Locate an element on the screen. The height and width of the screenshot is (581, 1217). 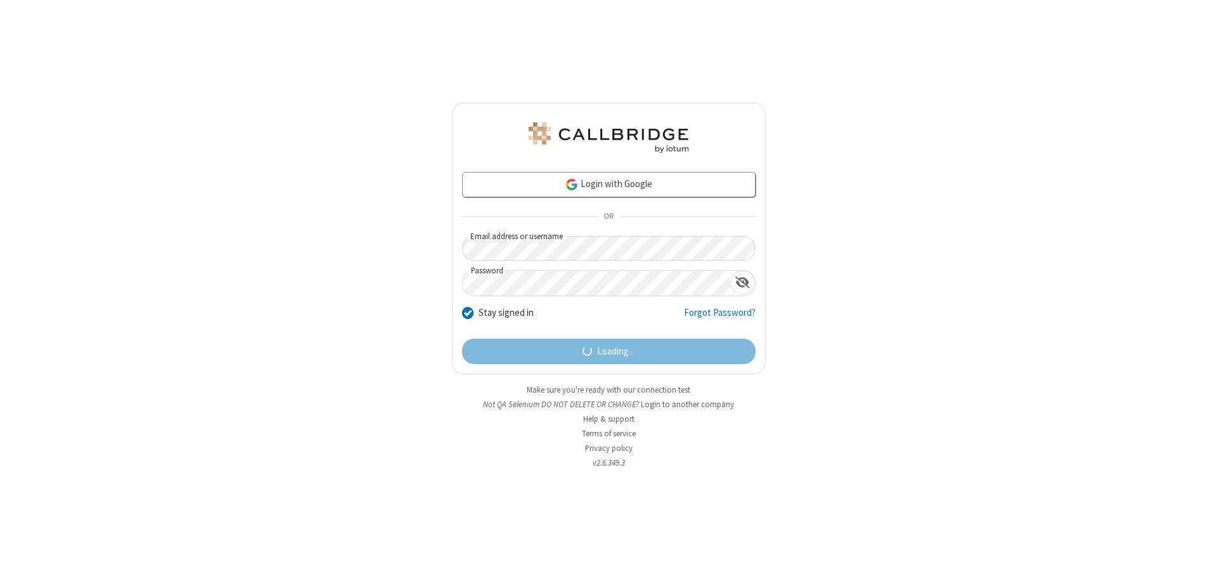
li: v2.6.349.3 is located at coordinates (609, 462).